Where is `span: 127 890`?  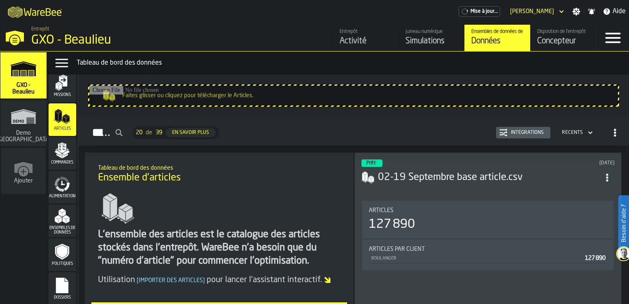
span: 127 890 is located at coordinates (596, 258).